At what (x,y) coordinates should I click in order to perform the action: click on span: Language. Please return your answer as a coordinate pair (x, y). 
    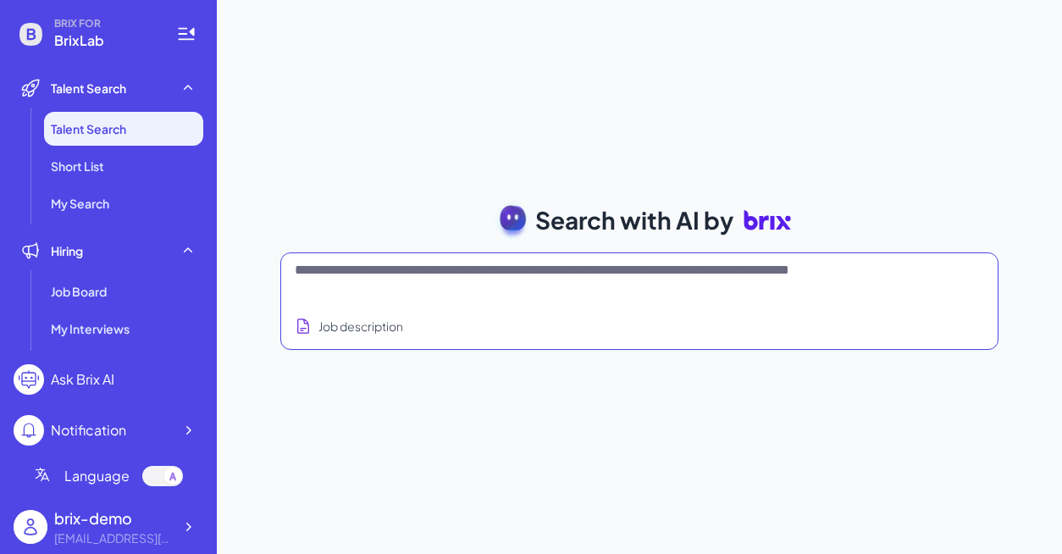
    Looking at the image, I should click on (97, 476).